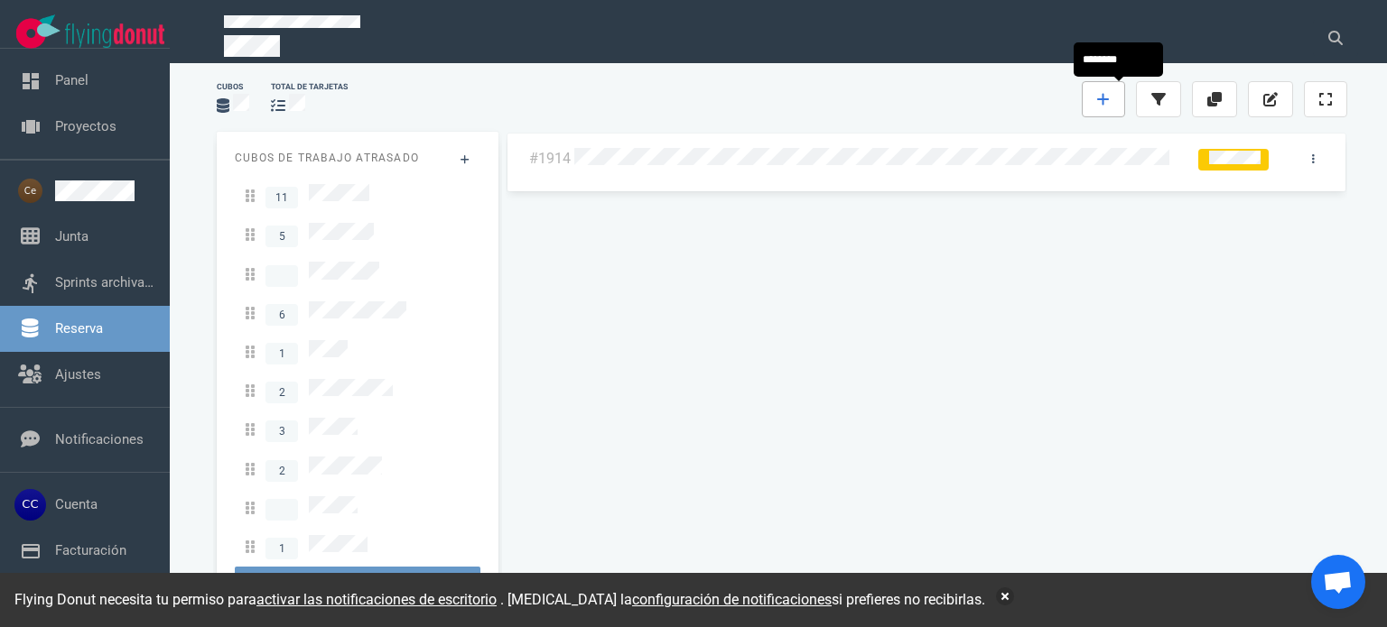 The width and height of the screenshot is (1387, 627). What do you see at coordinates (71, 80) in the screenshot?
I see `a: Panel` at bounding box center [71, 80].